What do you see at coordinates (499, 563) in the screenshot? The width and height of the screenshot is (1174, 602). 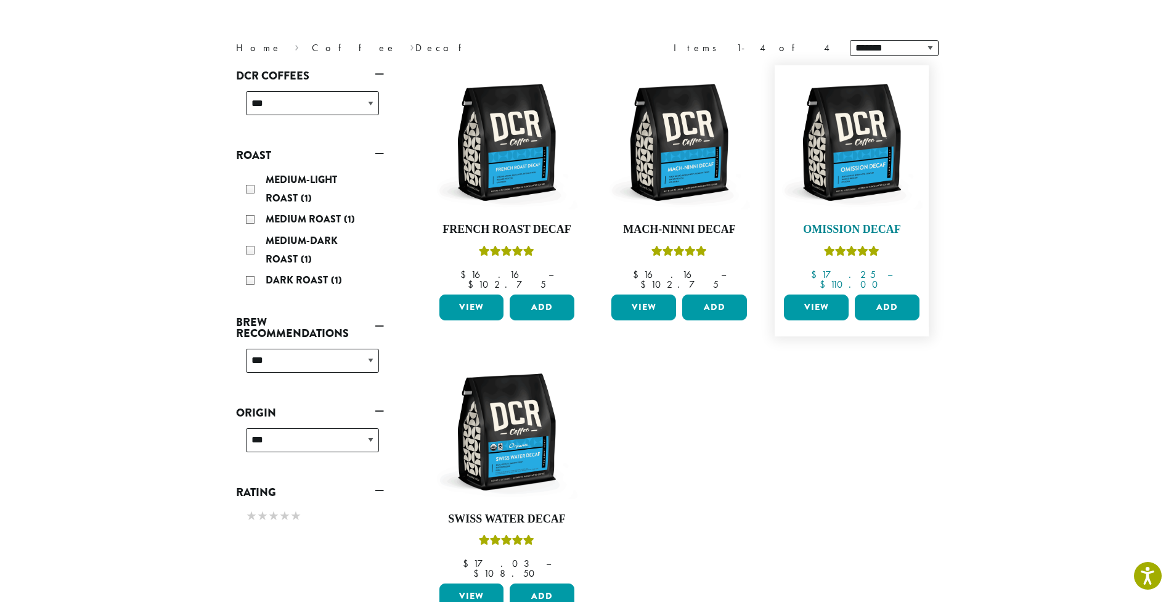 I see `bdi: 17.03` at bounding box center [499, 563].